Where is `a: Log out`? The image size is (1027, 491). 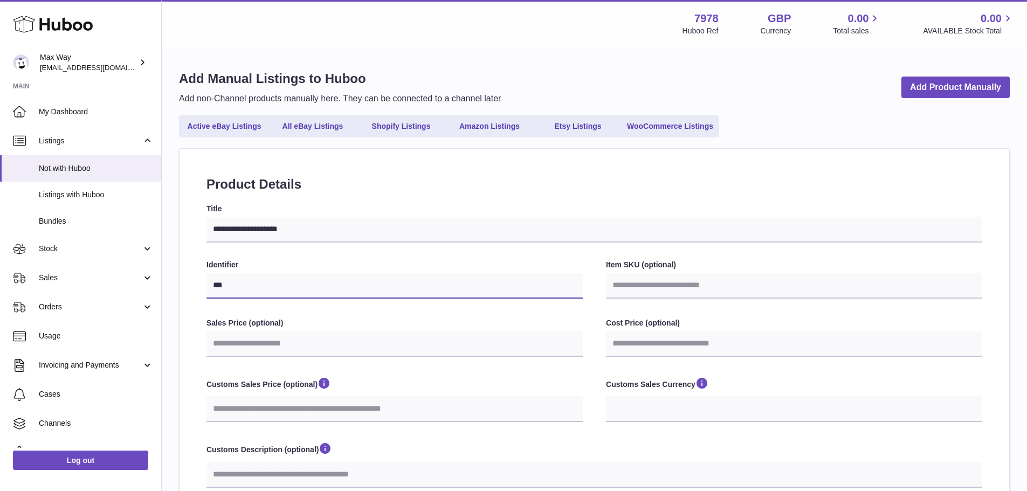
a: Log out is located at coordinates (80, 461).